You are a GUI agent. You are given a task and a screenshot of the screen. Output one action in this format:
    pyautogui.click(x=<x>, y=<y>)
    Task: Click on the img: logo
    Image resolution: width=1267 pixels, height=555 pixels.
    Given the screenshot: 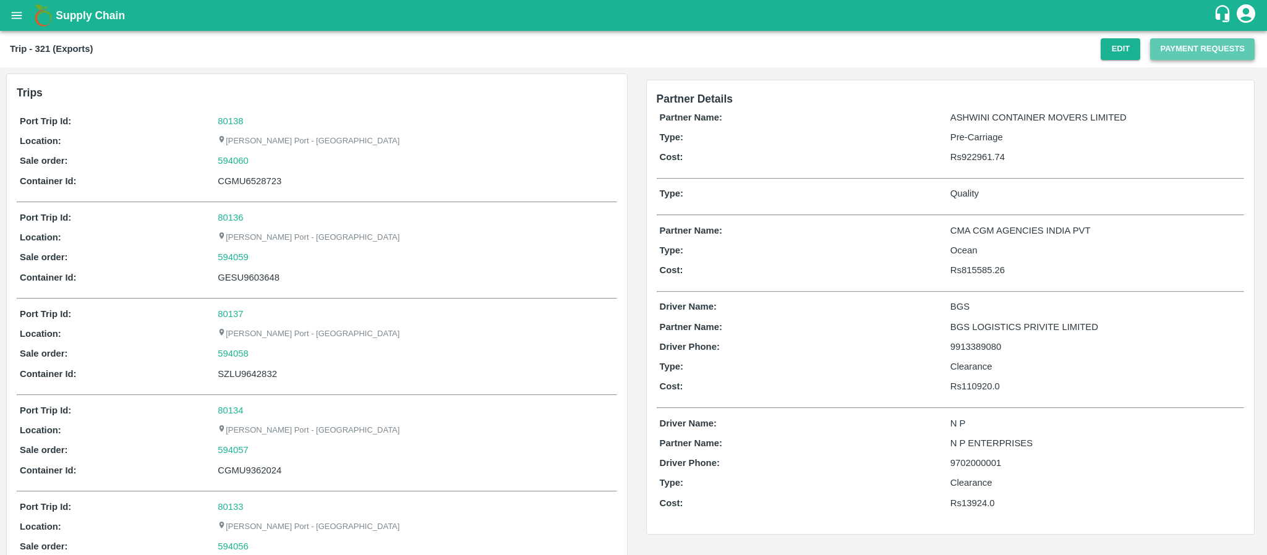 What is the action you would take?
    pyautogui.click(x=43, y=15)
    